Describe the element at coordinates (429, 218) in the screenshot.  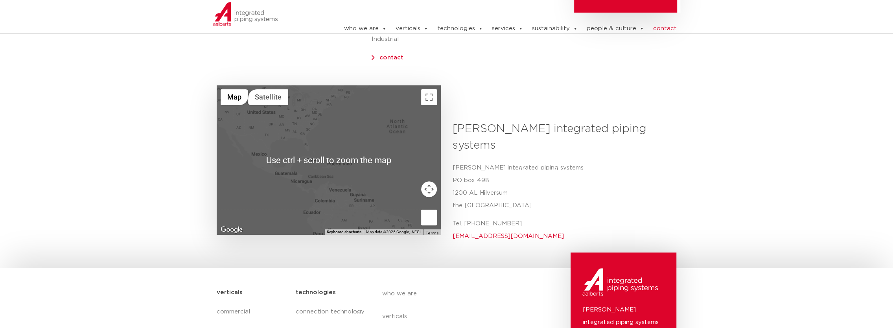
I see `button: Drag Pegman onto the map to open Street View` at that location.